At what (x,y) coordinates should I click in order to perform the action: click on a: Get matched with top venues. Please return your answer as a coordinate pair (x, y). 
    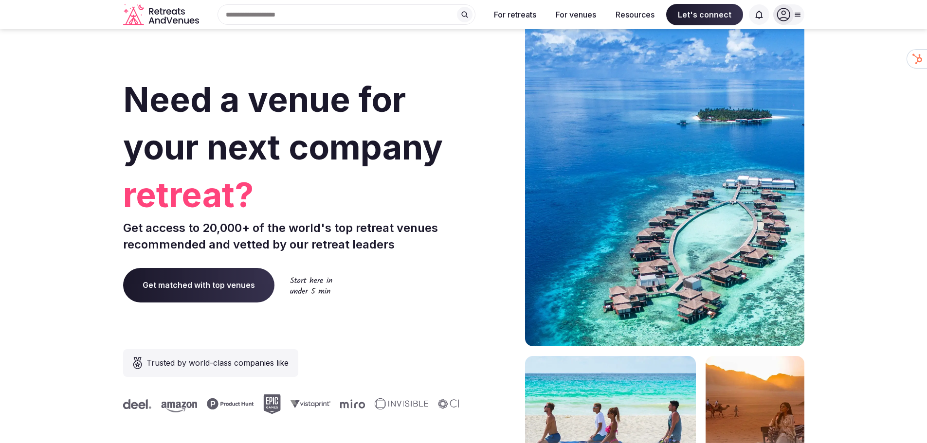
    Looking at the image, I should click on (199, 285).